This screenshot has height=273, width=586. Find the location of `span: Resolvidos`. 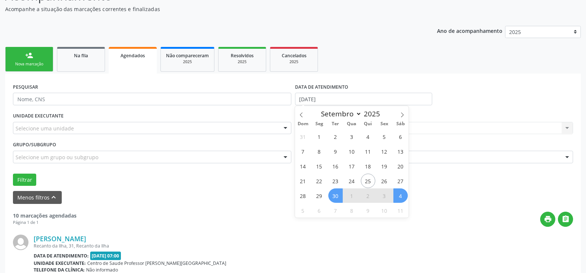

span: Resolvidos is located at coordinates (242, 55).